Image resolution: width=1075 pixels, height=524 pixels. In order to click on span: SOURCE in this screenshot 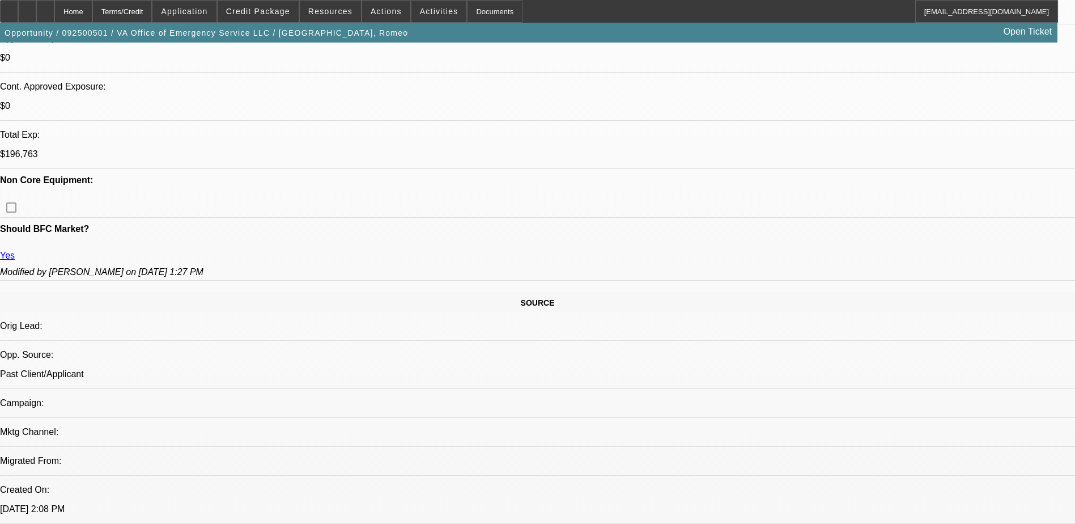, I will do `click(538, 303)`.